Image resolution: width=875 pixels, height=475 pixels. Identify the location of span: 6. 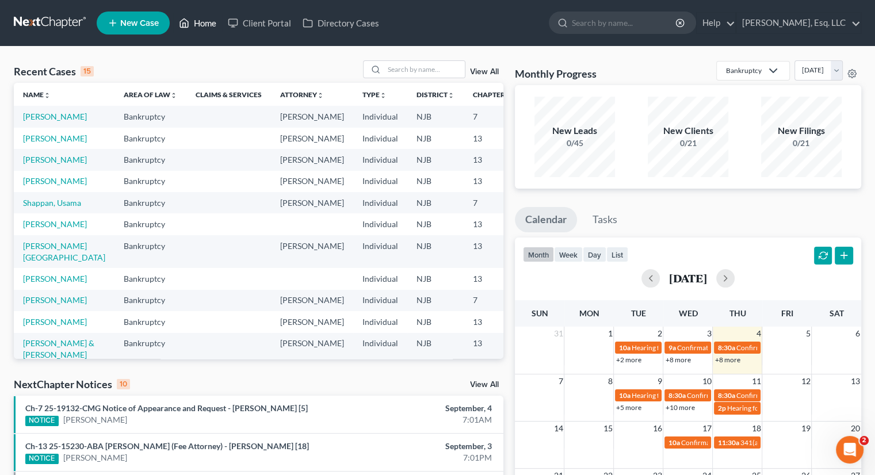
(858, 334).